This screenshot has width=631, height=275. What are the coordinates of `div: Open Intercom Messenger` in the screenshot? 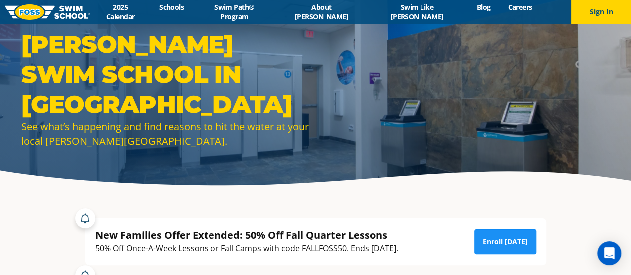 It's located at (609, 253).